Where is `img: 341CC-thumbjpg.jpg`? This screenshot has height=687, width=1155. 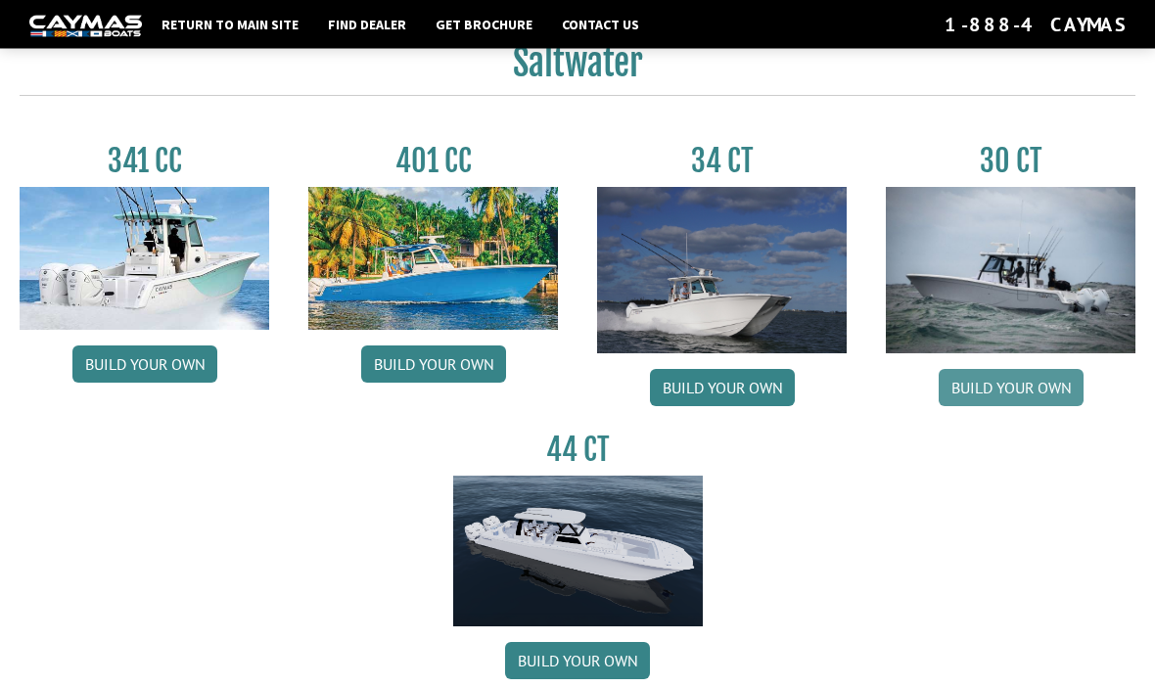
img: 341CC-thumbjpg.jpg is located at coordinates (144, 259).